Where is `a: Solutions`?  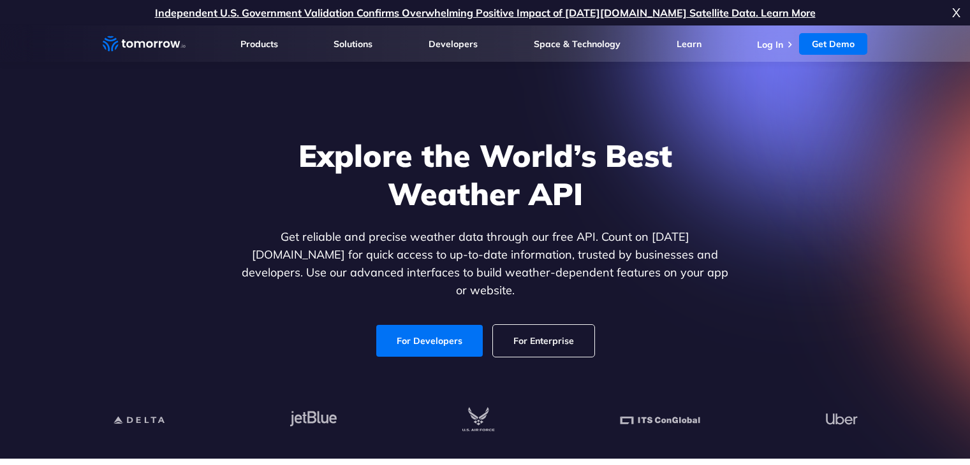 a: Solutions is located at coordinates (353, 44).